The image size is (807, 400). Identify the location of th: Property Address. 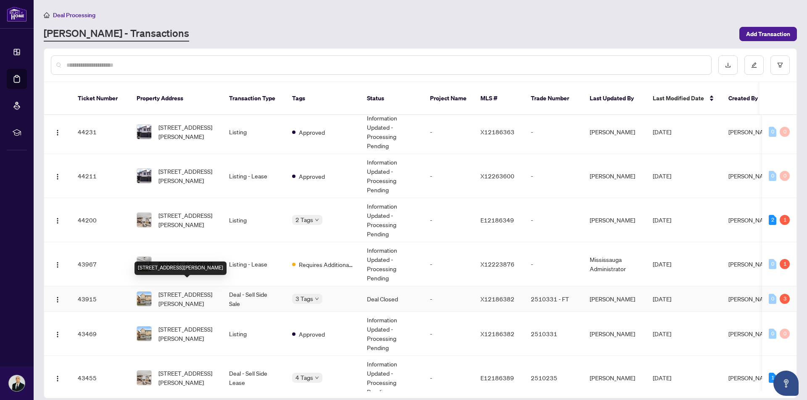
(176, 99).